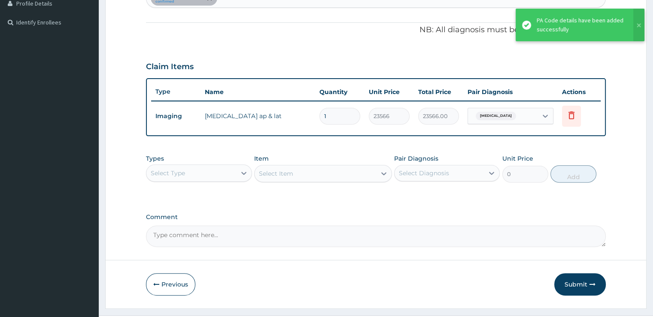 This screenshot has width=653, height=317. What do you see at coordinates (416, 158) in the screenshot?
I see `label: Pair Diagnosis` at bounding box center [416, 158].